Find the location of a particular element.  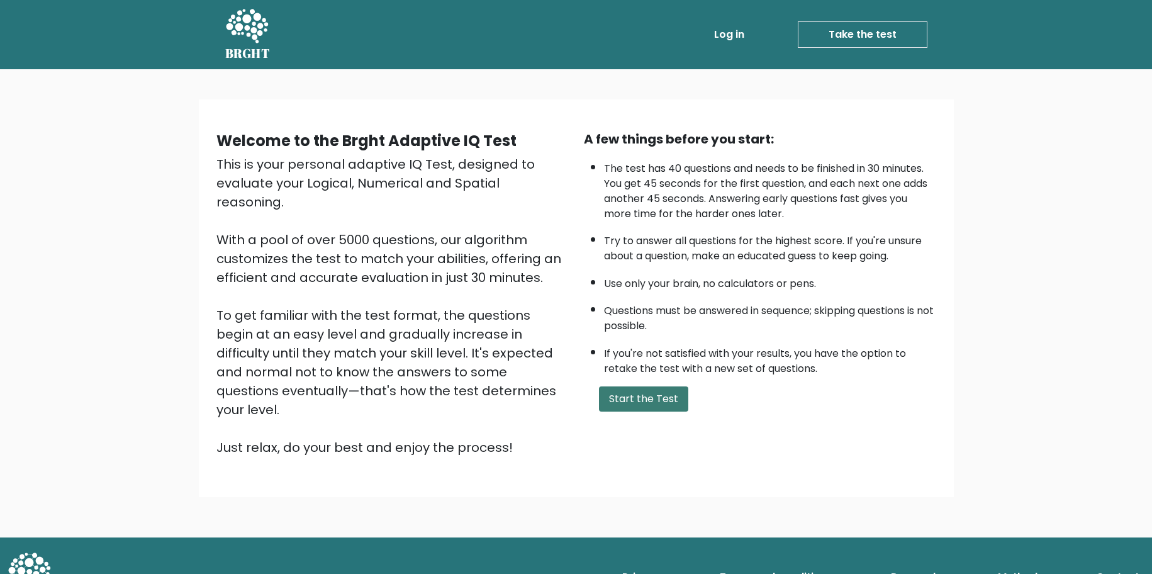

li: The test has 40 questions and needs to be finished in 30 minutes. You get 45 seconds for the firs... is located at coordinates (770, 188).